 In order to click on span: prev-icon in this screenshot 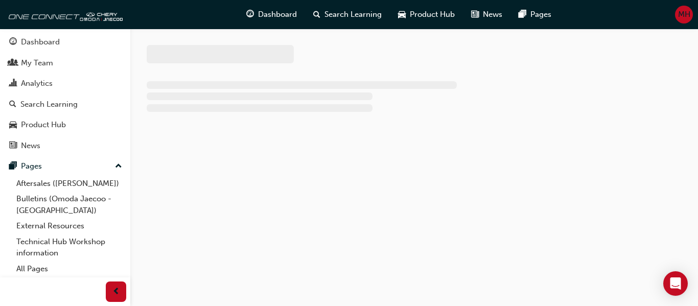, I will do `click(116, 292)`.